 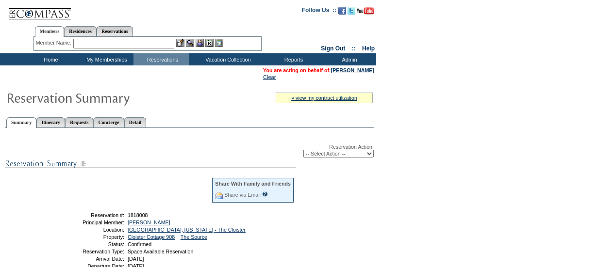 What do you see at coordinates (79, 122) in the screenshot?
I see `a: Requests` at bounding box center [79, 122].